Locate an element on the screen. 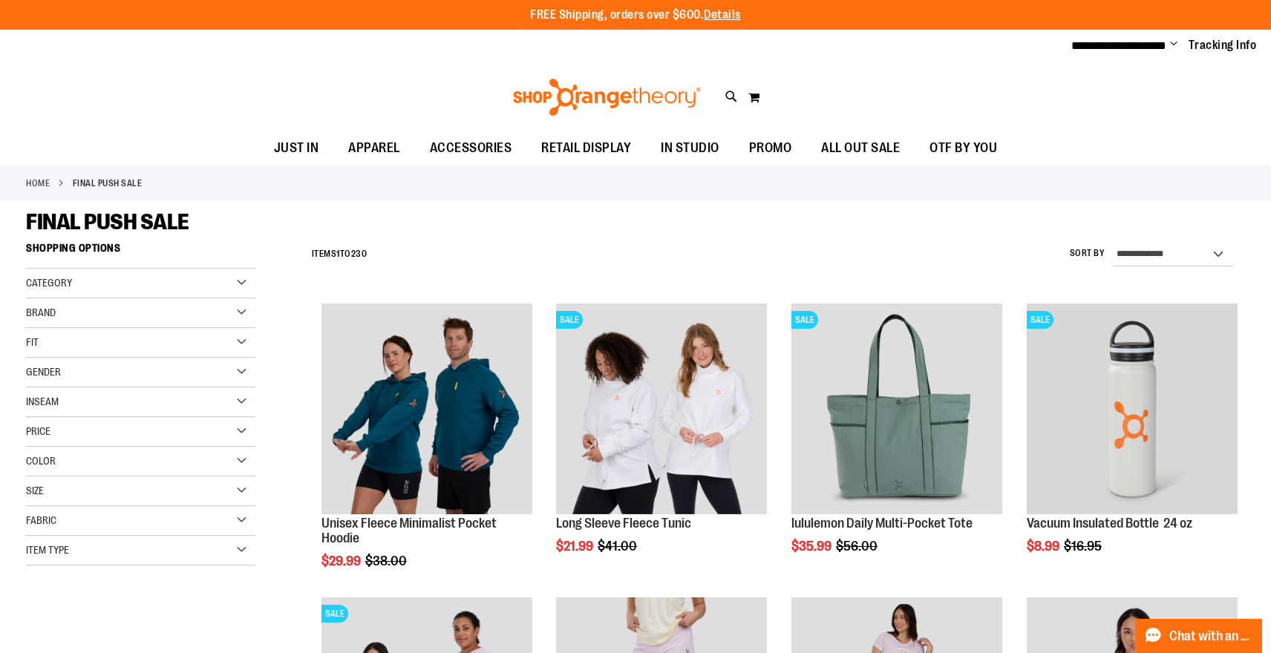  img: Shop Orangetheory is located at coordinates (607, 97).